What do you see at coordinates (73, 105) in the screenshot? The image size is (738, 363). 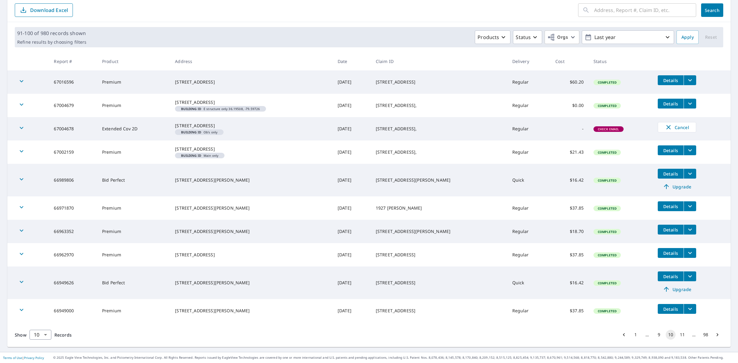 I see `td: 67004679` at bounding box center [73, 105].